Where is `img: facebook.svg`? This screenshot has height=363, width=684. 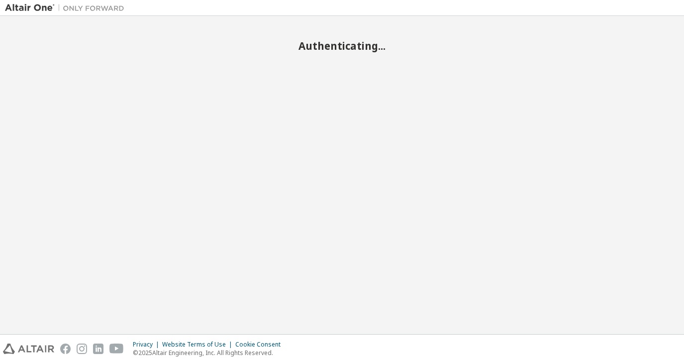 img: facebook.svg is located at coordinates (65, 348).